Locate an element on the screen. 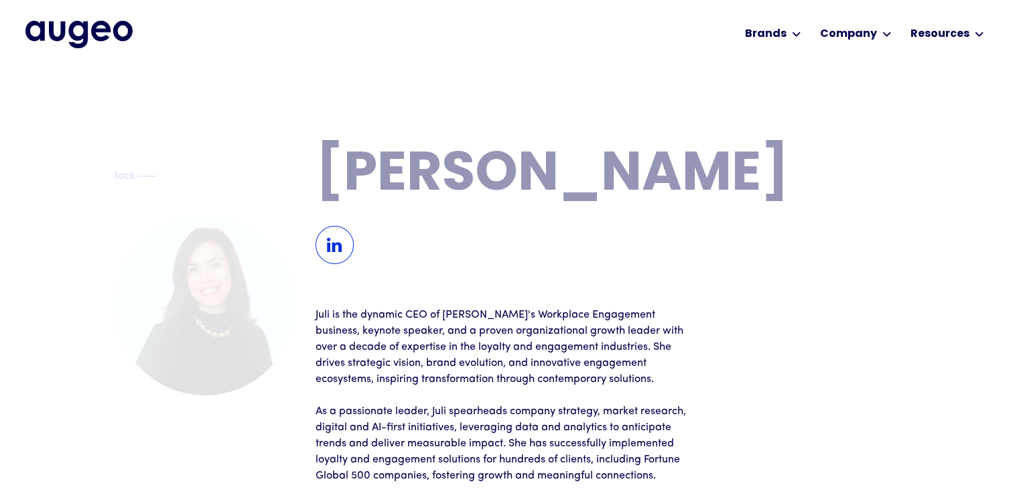 This screenshot has width=1013, height=502. a: home is located at coordinates (79, 34).